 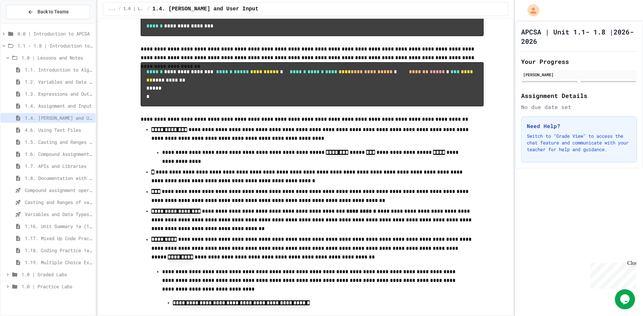 I want to click on span: 1.6. Compound Assignment Operators, so click(x=59, y=154).